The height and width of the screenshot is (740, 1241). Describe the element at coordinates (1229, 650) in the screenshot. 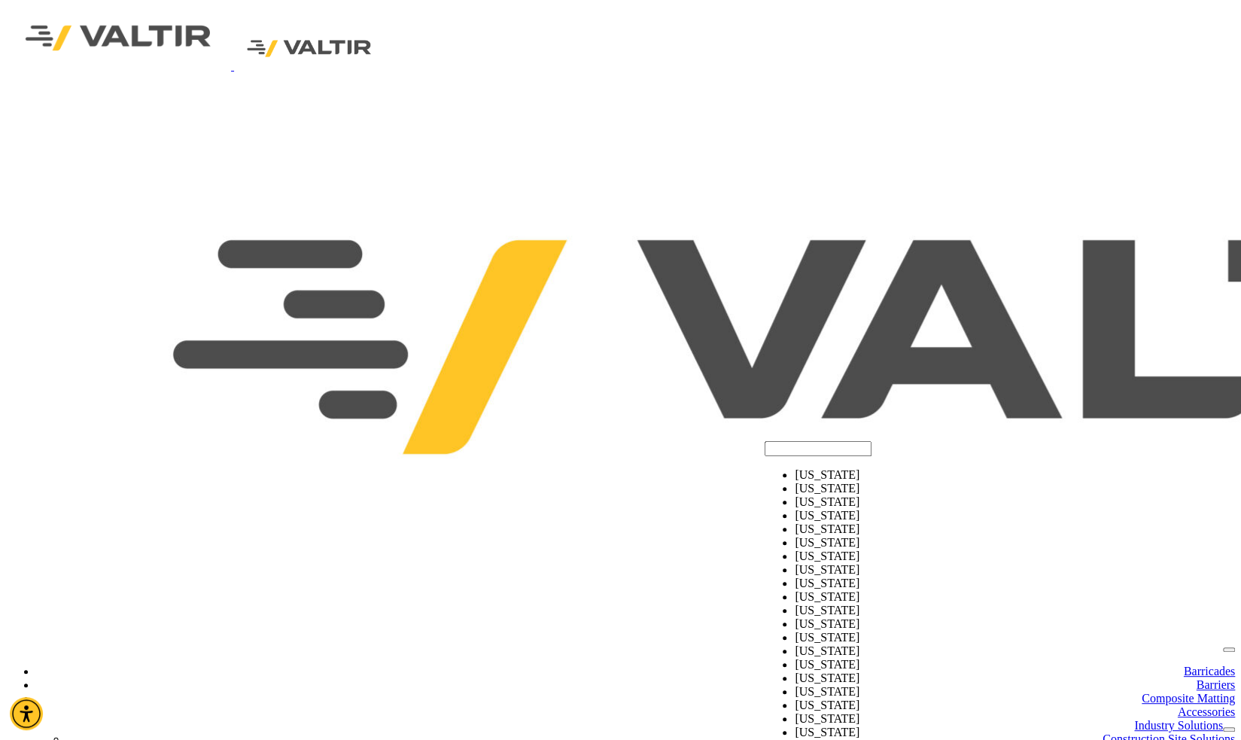

I see `button: menu toggle` at that location.